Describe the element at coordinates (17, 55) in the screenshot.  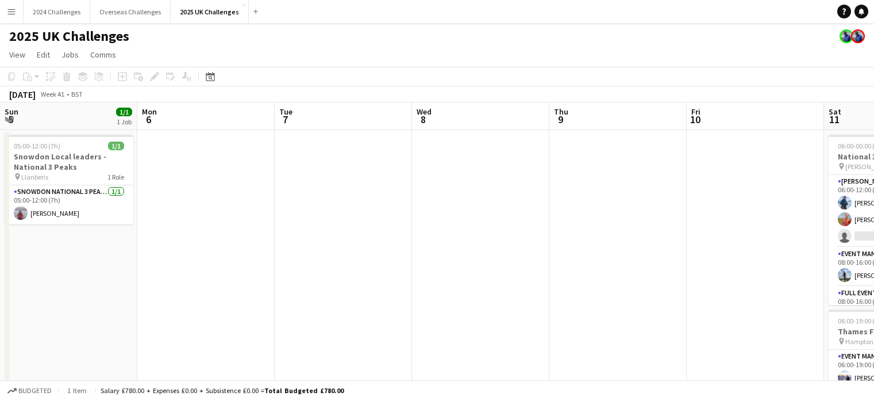
I see `a: View` at that location.